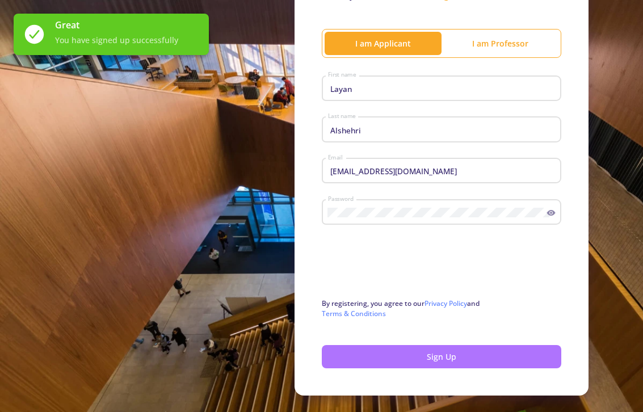  What do you see at coordinates (446, 303) in the screenshot?
I see `a: Privacy Policy` at bounding box center [446, 303].